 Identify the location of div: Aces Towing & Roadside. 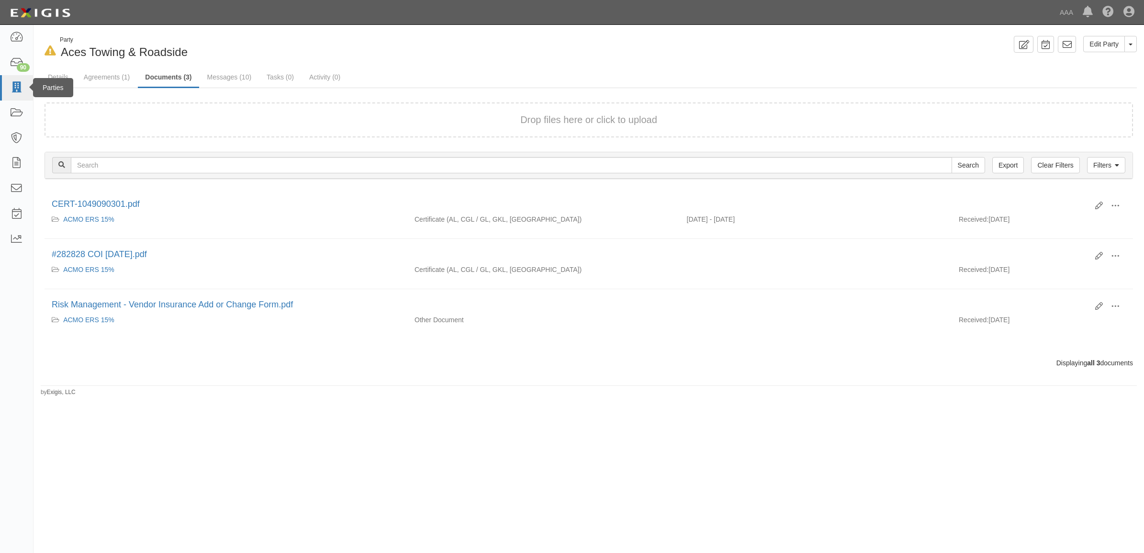
(311, 48).